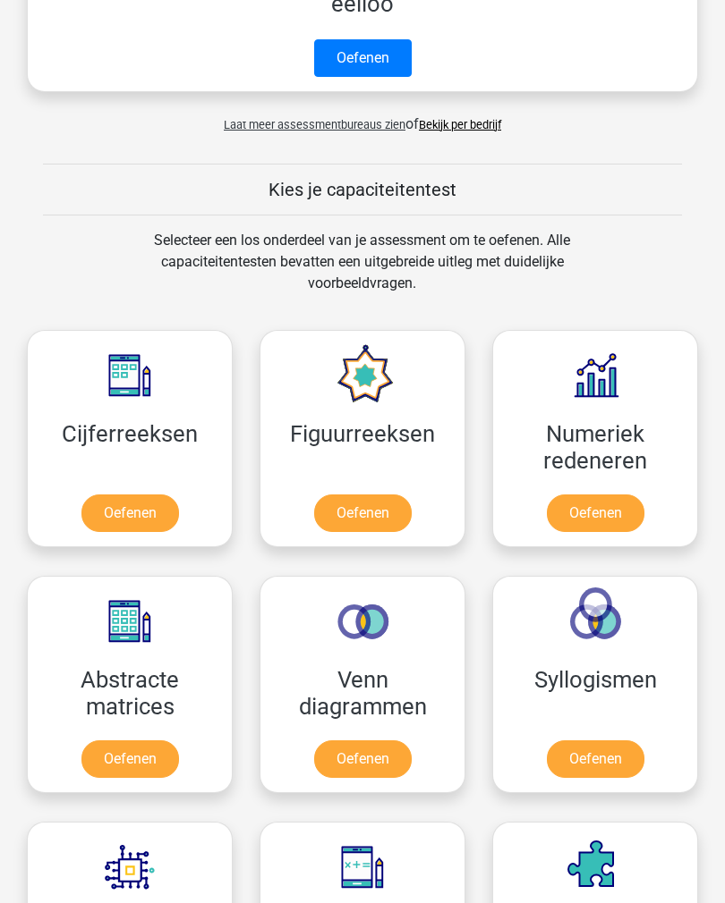 This screenshot has width=725, height=903. I want to click on h5: Kies je capaciteitentest, so click(362, 190).